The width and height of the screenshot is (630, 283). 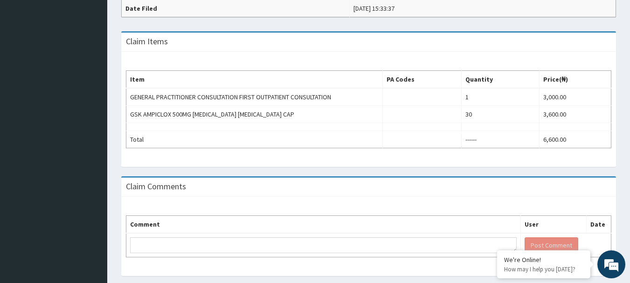 I want to click on img: d_794563401_company_1708531726252_794563401, so click(x=27, y=58).